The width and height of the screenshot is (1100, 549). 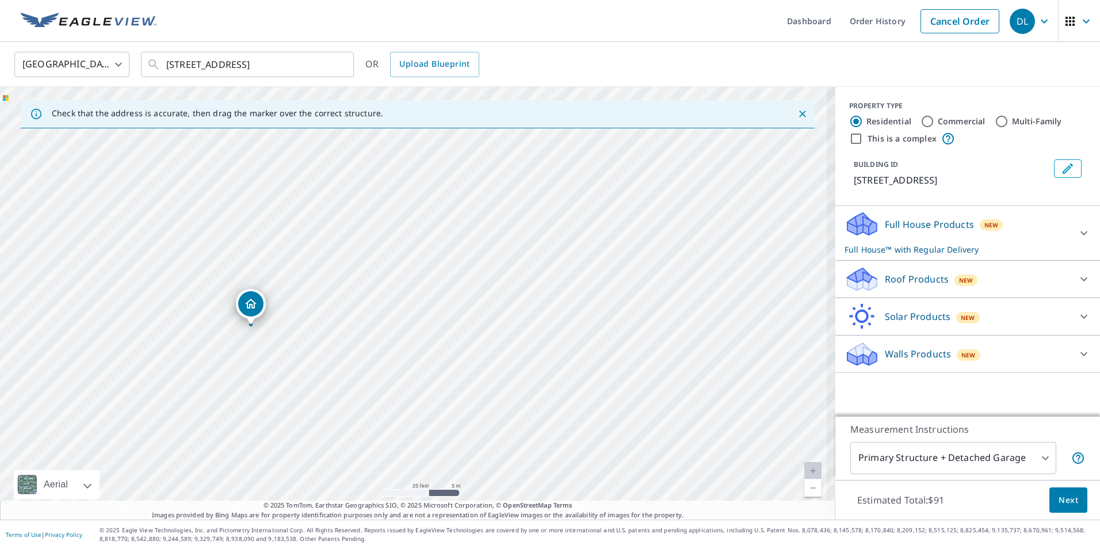 I want to click on p: Check that the address is accurate, then drag the marker over the correct structure., so click(x=218, y=113).